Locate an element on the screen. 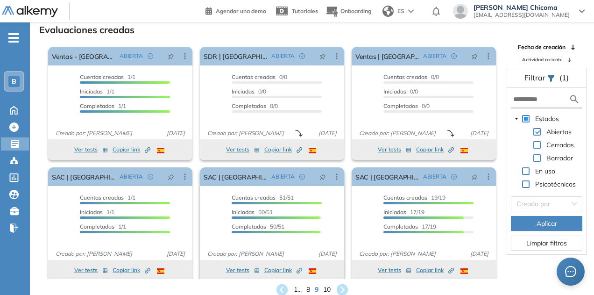  span: Cerradas is located at coordinates (560, 145).